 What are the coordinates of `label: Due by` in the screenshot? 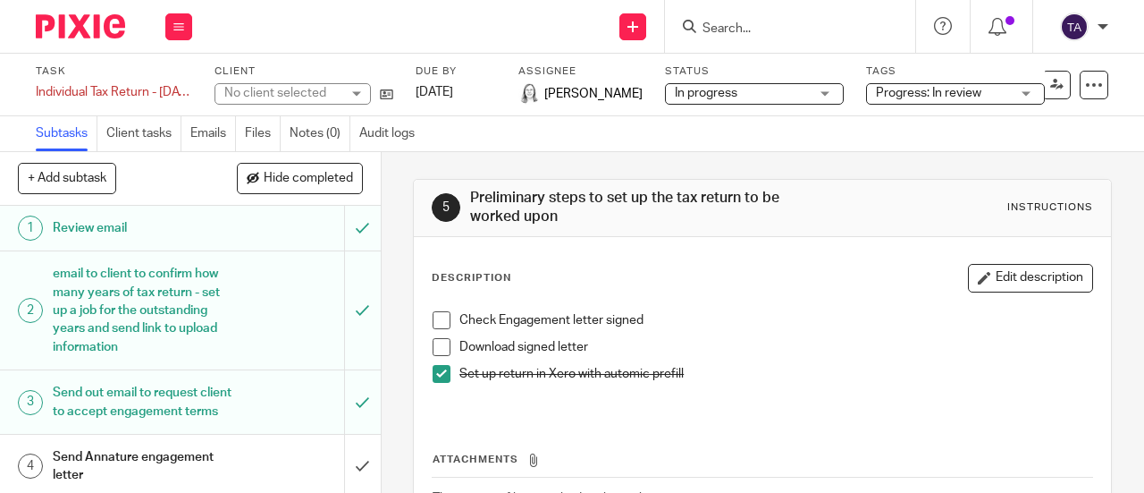 It's located at (456, 72).